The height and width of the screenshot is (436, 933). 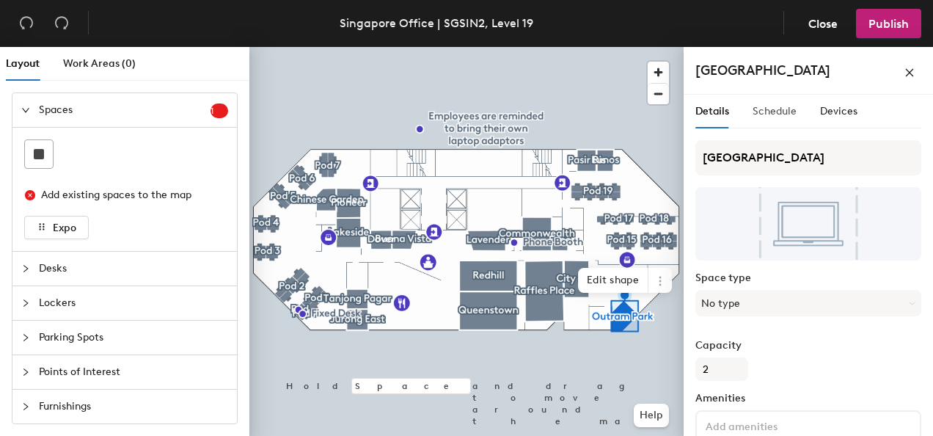 I want to click on span: close-circle, so click(x=30, y=195).